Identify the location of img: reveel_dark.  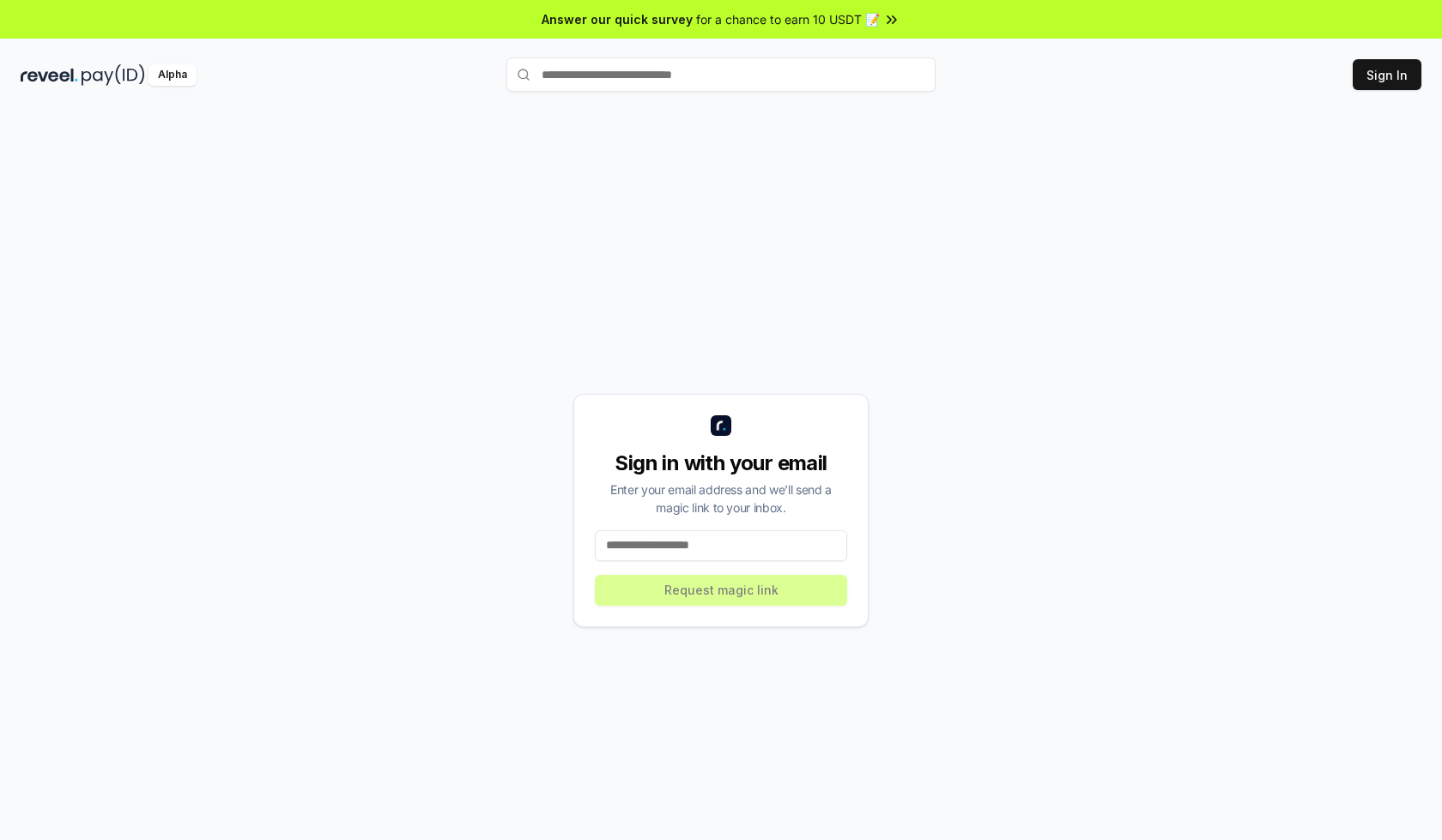
(49, 74).